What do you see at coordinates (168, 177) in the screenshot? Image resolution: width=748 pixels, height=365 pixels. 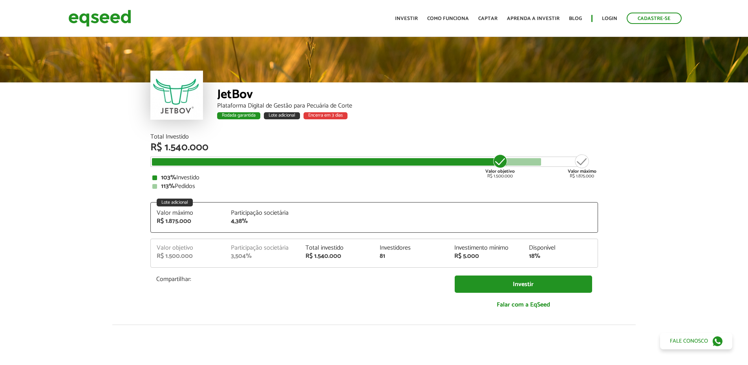 I see `strong: 103%` at bounding box center [168, 177].